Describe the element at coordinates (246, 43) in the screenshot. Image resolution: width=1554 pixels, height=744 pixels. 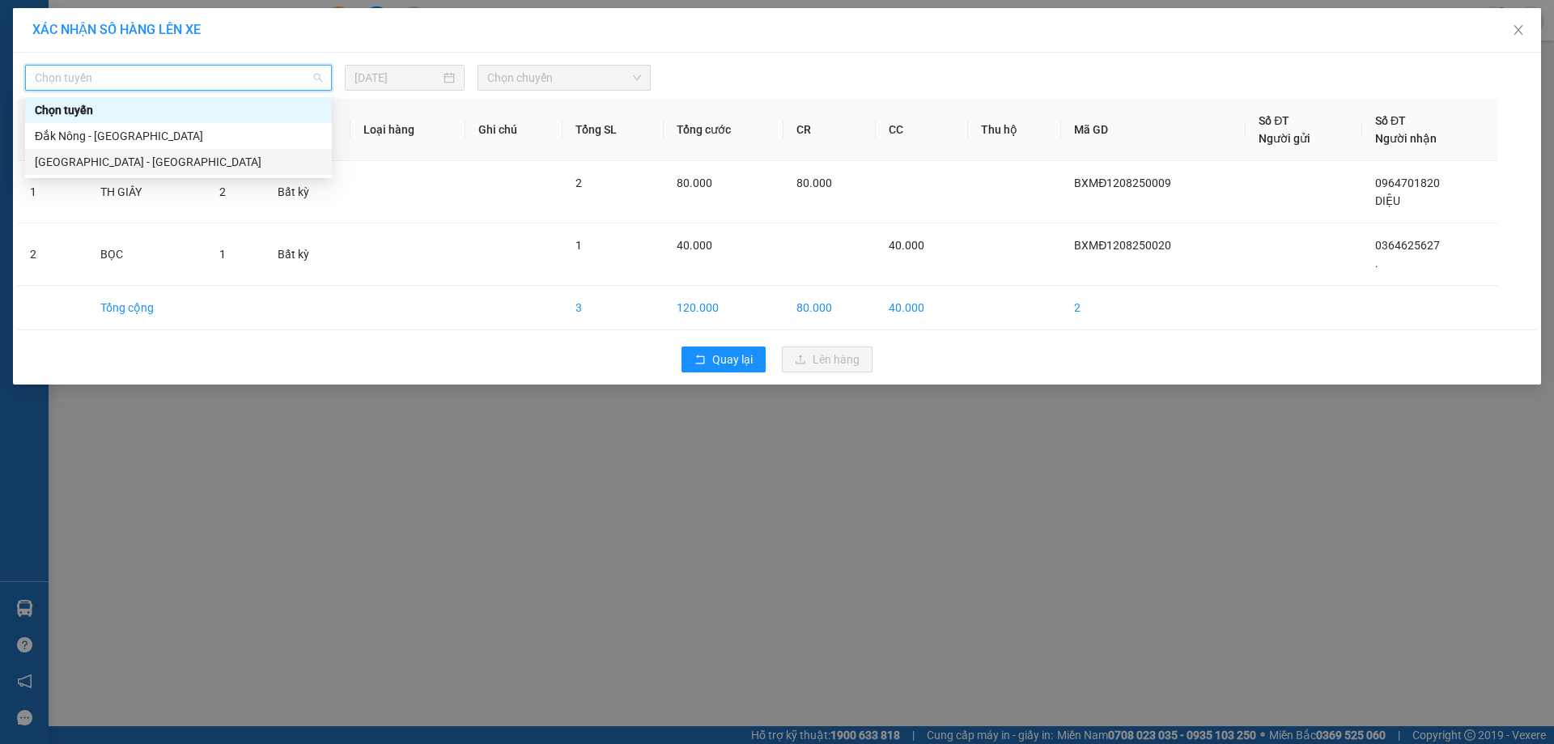
I see `div: Ô SỰ` at that location.